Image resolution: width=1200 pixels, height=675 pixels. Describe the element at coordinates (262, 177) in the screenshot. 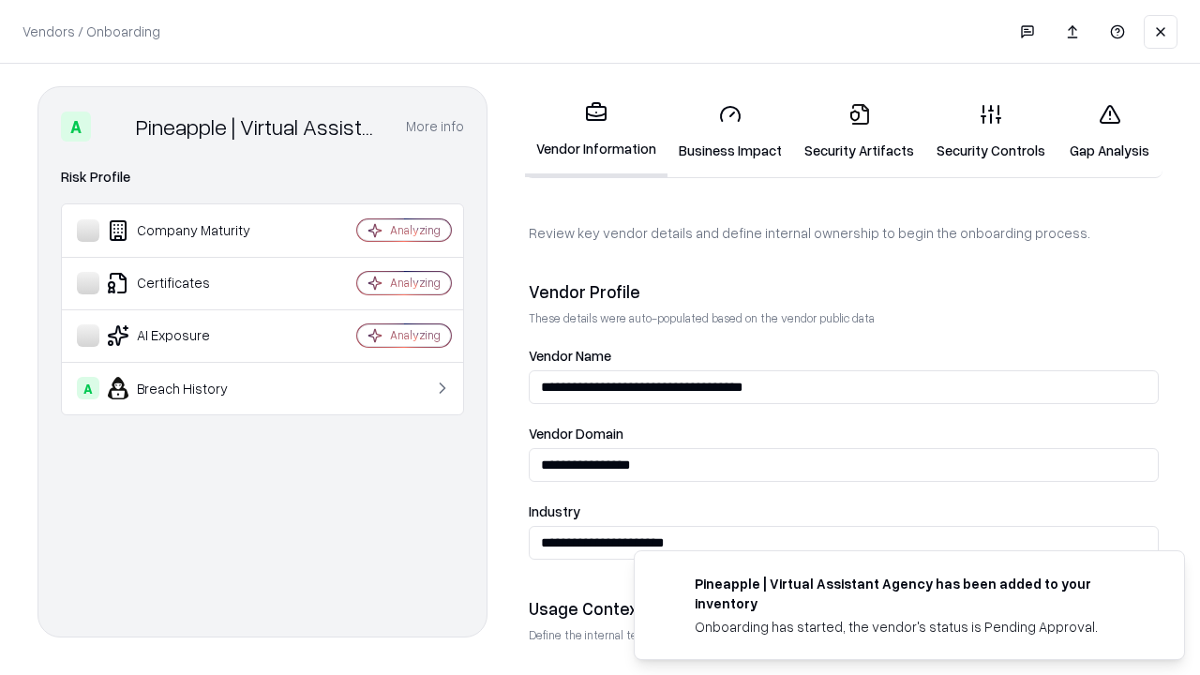

I see `div: Risk Profile` at that location.